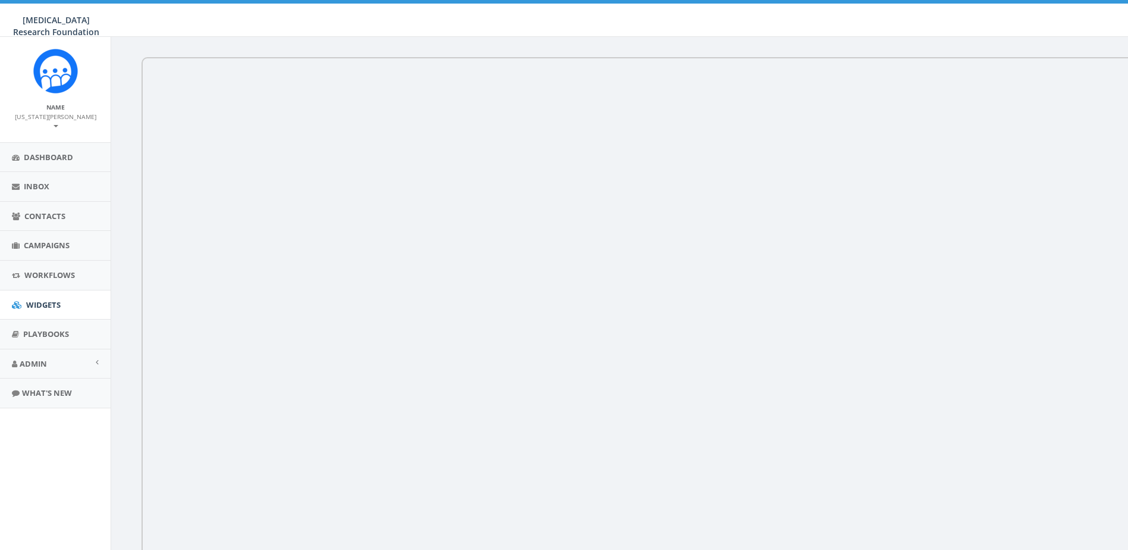 The image size is (1128, 550). Describe the element at coordinates (45, 216) in the screenshot. I see `span: Contacts` at that location.